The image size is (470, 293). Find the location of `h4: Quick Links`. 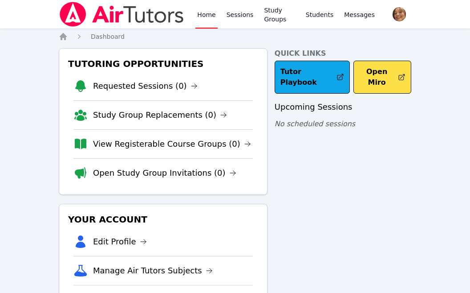

h4: Quick Links is located at coordinates (343, 53).